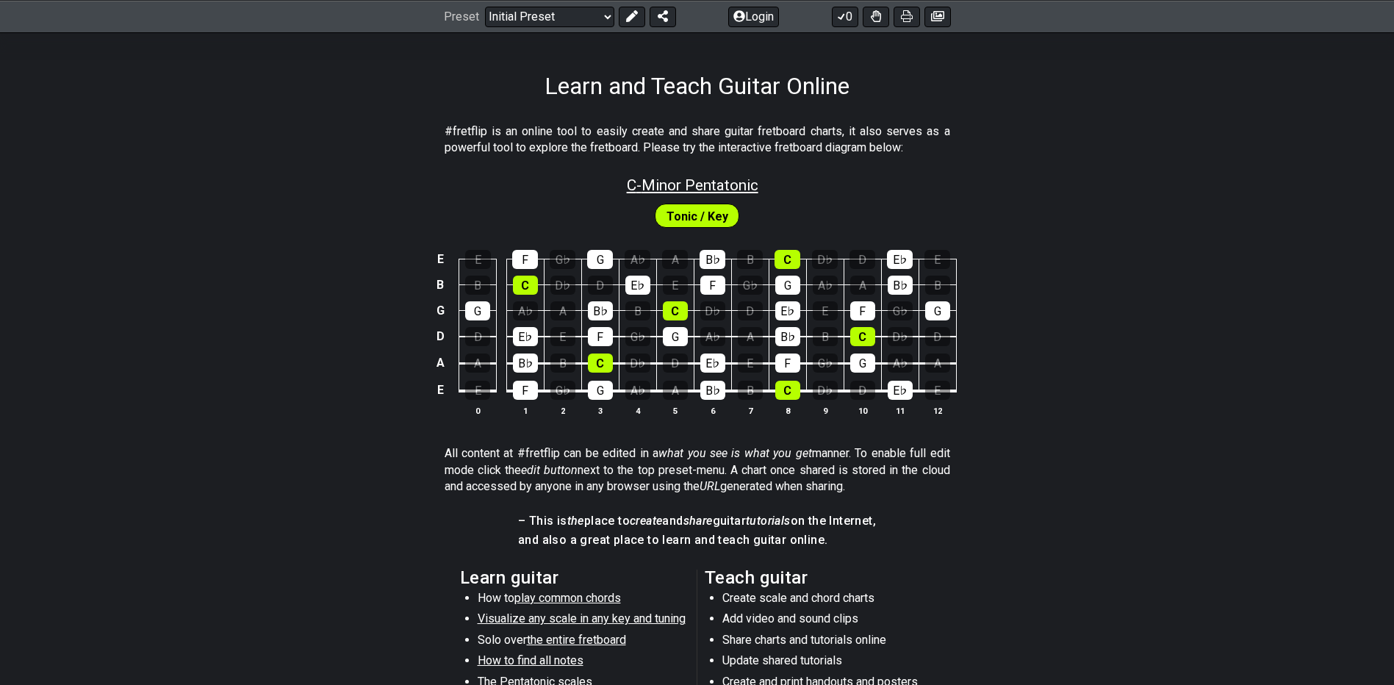 This screenshot has width=1394, height=685. I want to click on li: Solo over, so click(582, 642).